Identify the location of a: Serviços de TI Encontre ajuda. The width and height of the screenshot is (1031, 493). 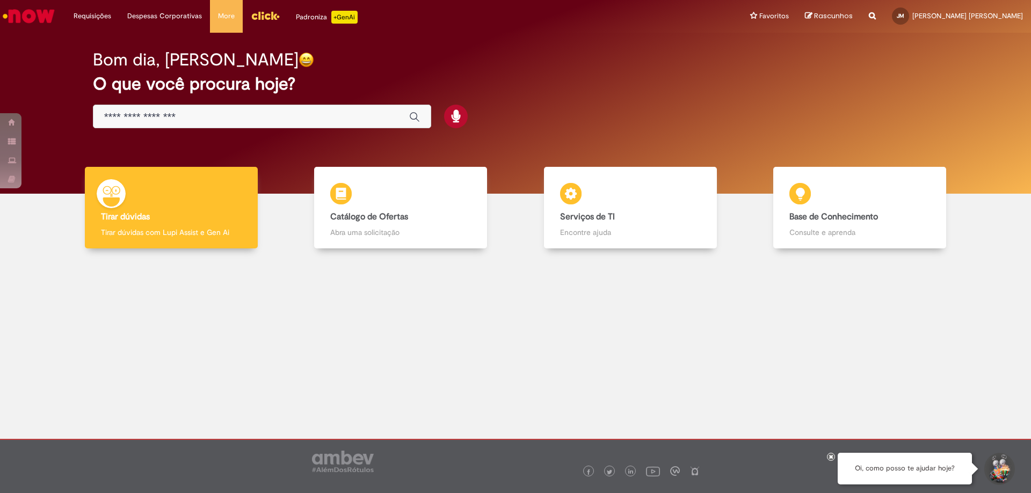
(630, 208).